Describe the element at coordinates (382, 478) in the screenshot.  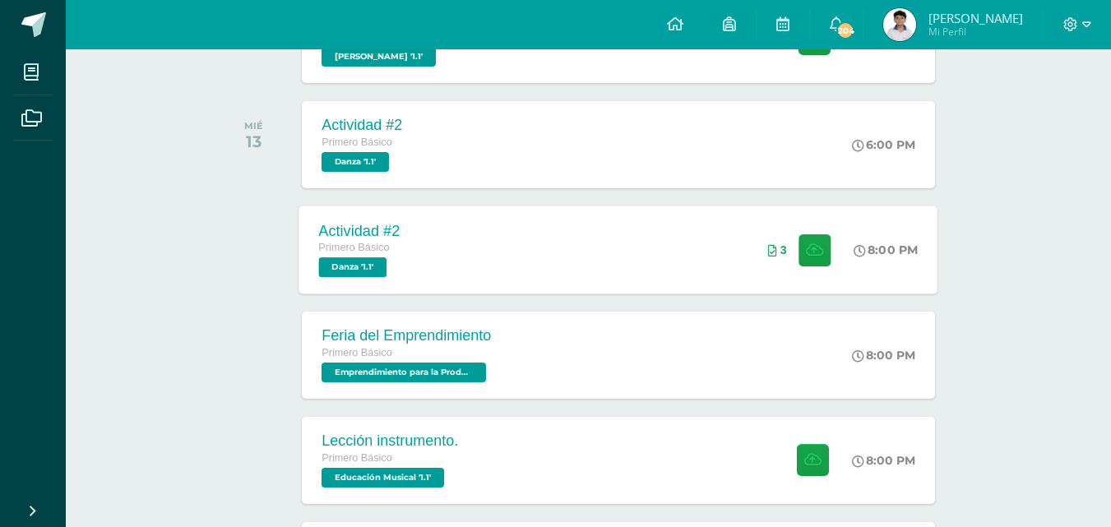
I see `span: Educación Musical '1.1'` at that location.